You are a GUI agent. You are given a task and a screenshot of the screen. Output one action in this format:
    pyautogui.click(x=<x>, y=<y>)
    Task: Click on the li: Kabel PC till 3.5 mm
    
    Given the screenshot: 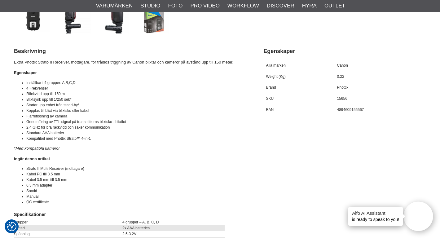 What is the action you would take?
    pyautogui.click(x=137, y=174)
    